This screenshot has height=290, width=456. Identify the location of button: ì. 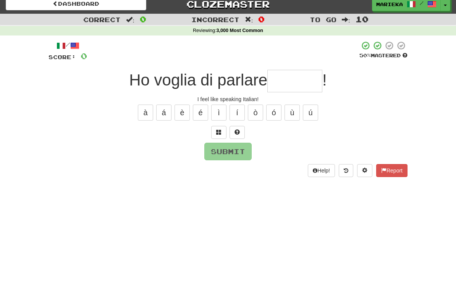
(219, 113).